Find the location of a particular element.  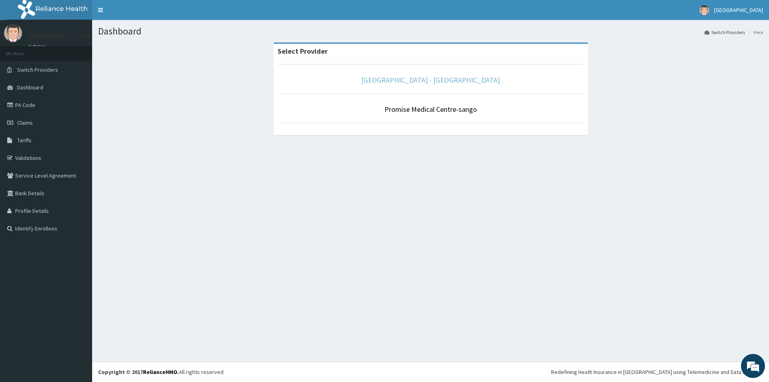

a: RelianceHMO is located at coordinates (160, 372).